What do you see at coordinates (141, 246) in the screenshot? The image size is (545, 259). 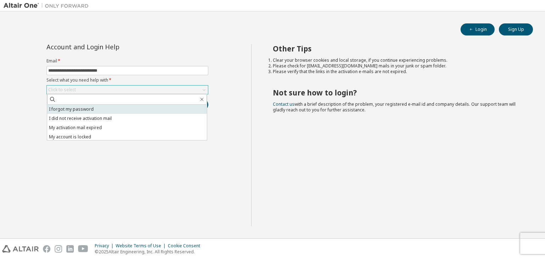 I see `div: Website Terms of Use` at bounding box center [141, 246].